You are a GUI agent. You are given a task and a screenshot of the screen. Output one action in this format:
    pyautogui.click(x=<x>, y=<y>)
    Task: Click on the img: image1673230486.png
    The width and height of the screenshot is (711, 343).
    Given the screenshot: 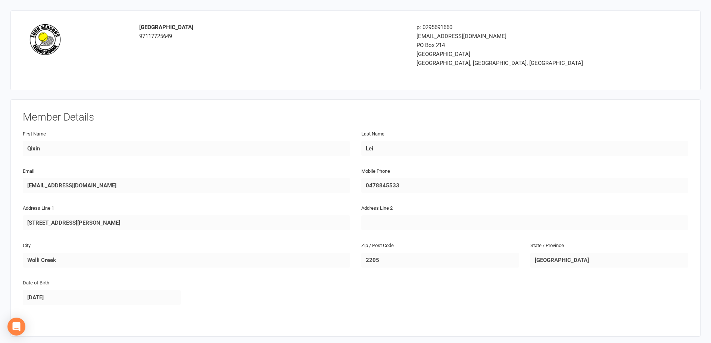 What is the action you would take?
    pyautogui.click(x=45, y=40)
    